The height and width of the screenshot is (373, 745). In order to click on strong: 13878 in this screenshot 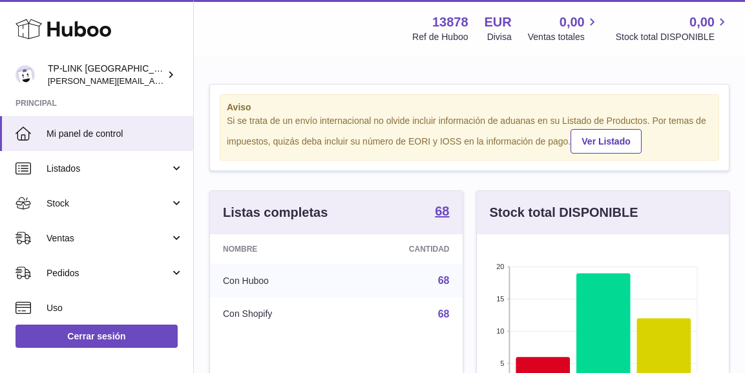, I will do `click(450, 22)`.